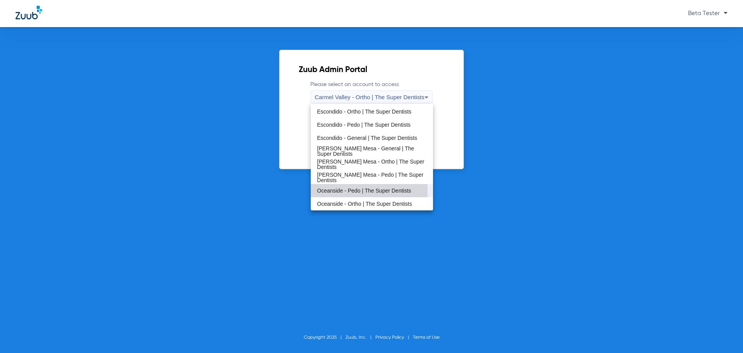 This screenshot has width=743, height=353. What do you see at coordinates (364, 125) in the screenshot?
I see `span: Escondido - Pedo | The Super Dentists` at bounding box center [364, 125].